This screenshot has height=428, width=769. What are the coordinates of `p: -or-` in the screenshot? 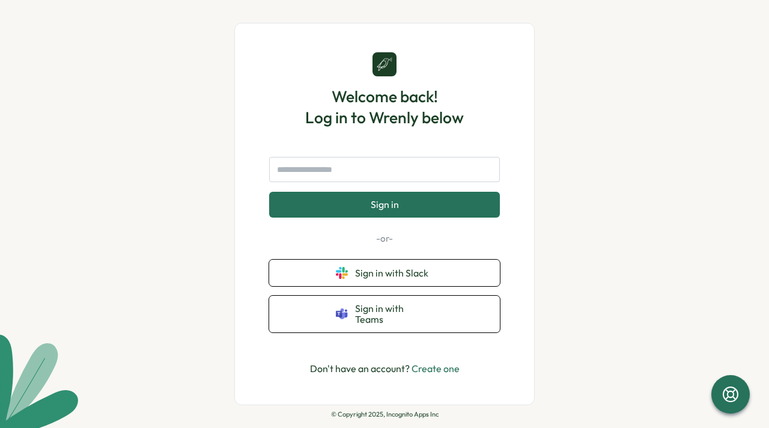 It's located at (384, 238).